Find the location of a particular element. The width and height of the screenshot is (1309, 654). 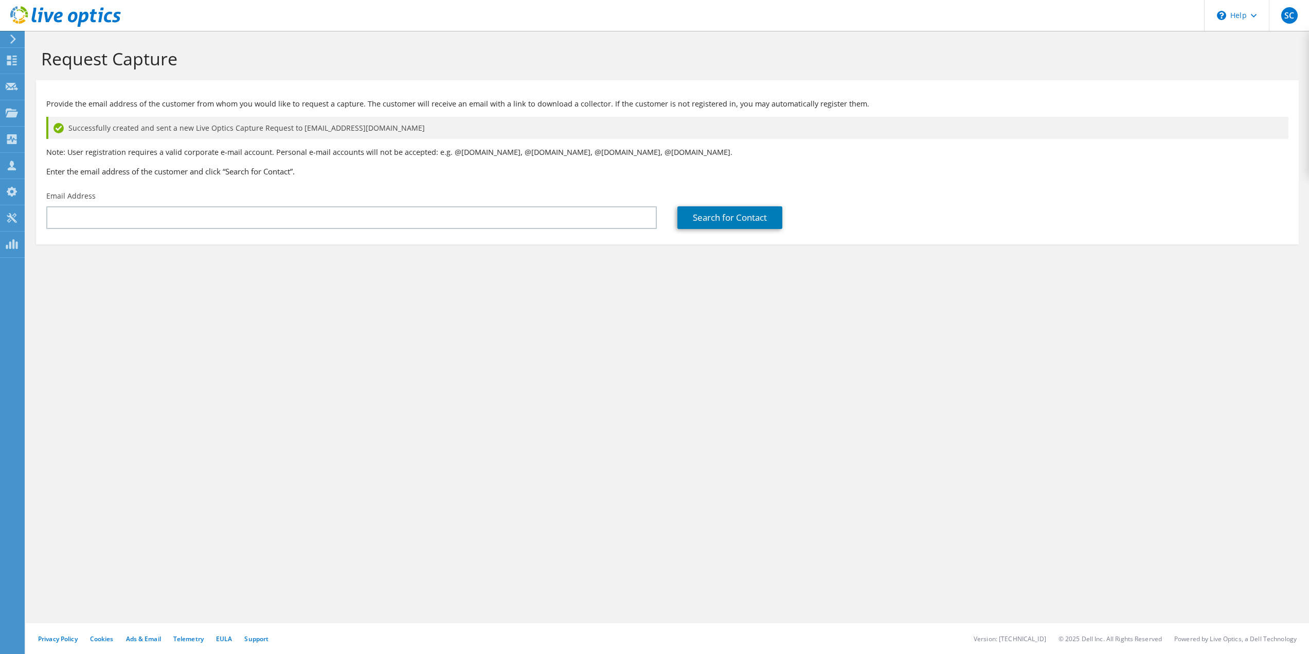

a: Telemetry is located at coordinates (188, 638).